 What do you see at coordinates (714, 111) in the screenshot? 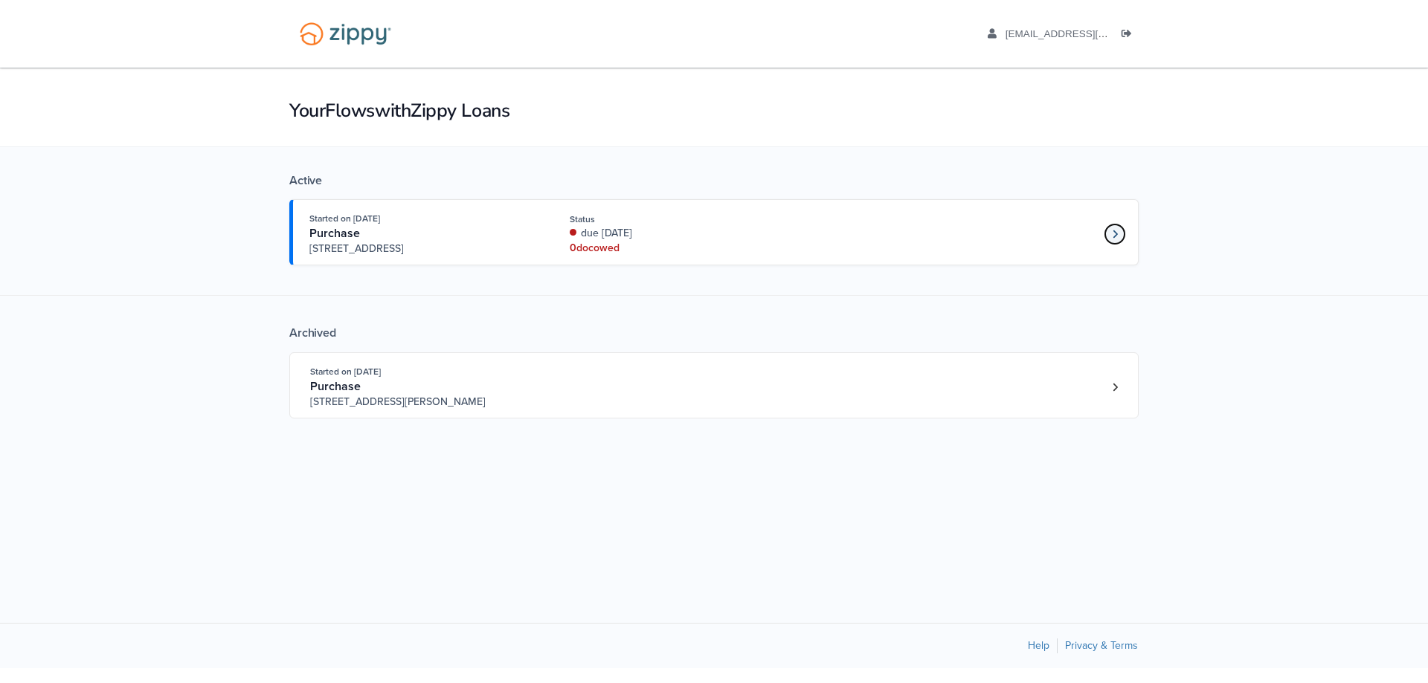
I see `h1: Your Flows with Zippy Loans` at bounding box center [714, 111].